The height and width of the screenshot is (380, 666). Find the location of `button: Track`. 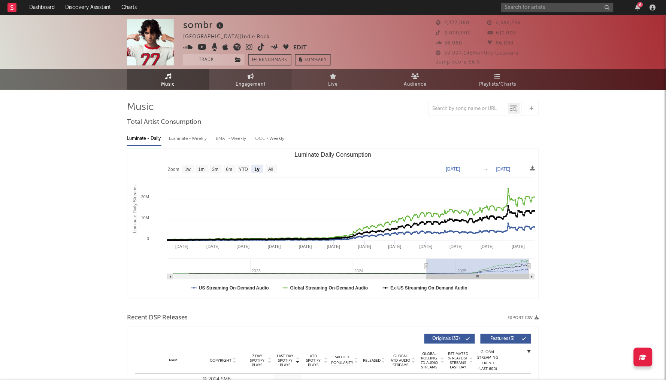

button: Track is located at coordinates (206, 60).